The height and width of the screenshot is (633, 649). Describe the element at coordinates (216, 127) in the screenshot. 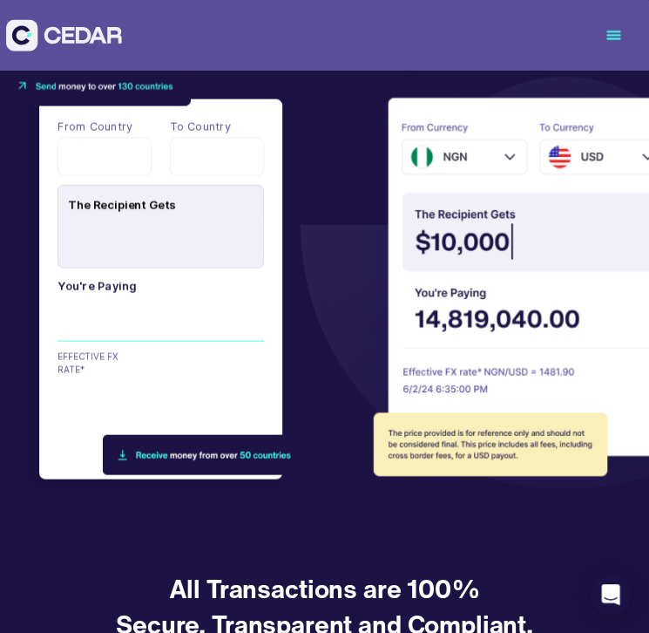

I see `label: To country` at that location.